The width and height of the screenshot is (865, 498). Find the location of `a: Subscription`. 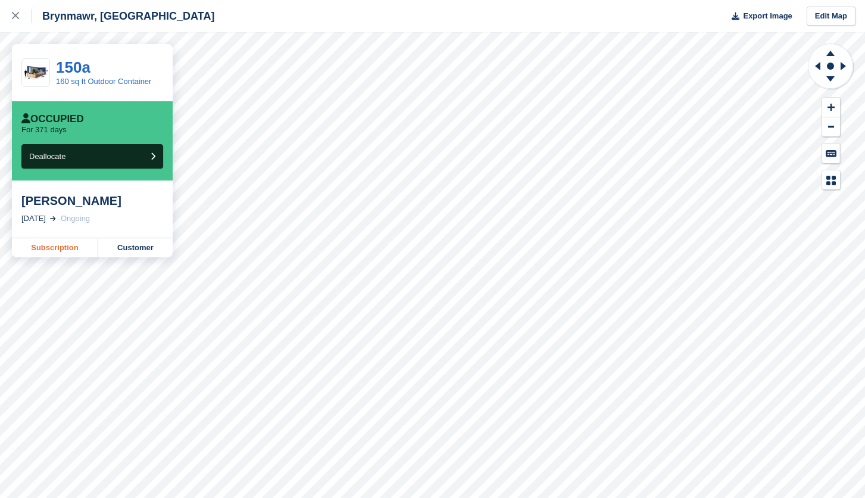

a: Subscription is located at coordinates (55, 248).